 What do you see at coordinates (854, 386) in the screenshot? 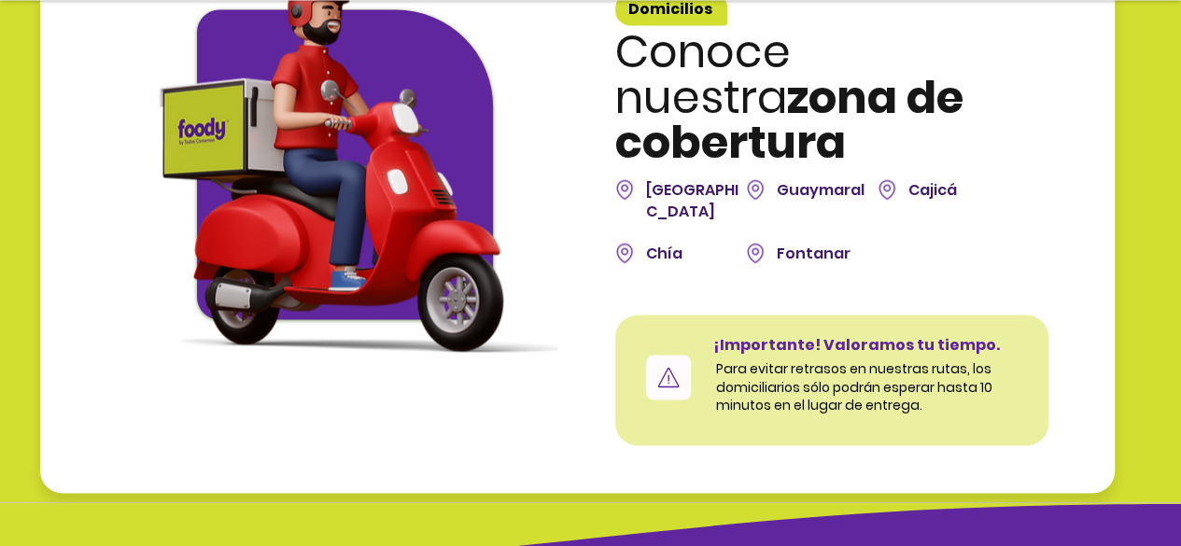
I see `span: Para evitar retrasos en nuestras rutas, los domiciliarios sólo podrán esperar hasta 10 minutos en...` at bounding box center [854, 386].